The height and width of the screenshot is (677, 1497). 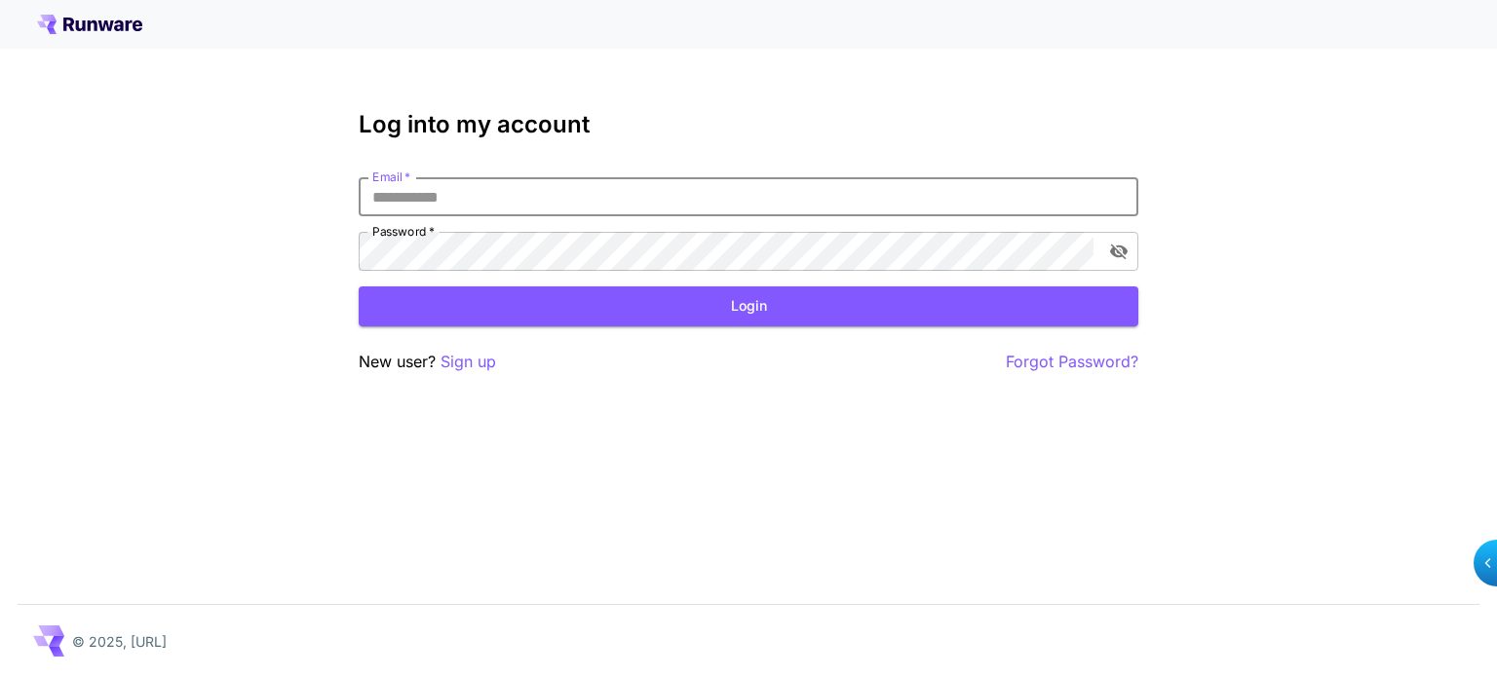 What do you see at coordinates (1119, 251) in the screenshot?
I see `button: toggle password visibility` at bounding box center [1119, 251].